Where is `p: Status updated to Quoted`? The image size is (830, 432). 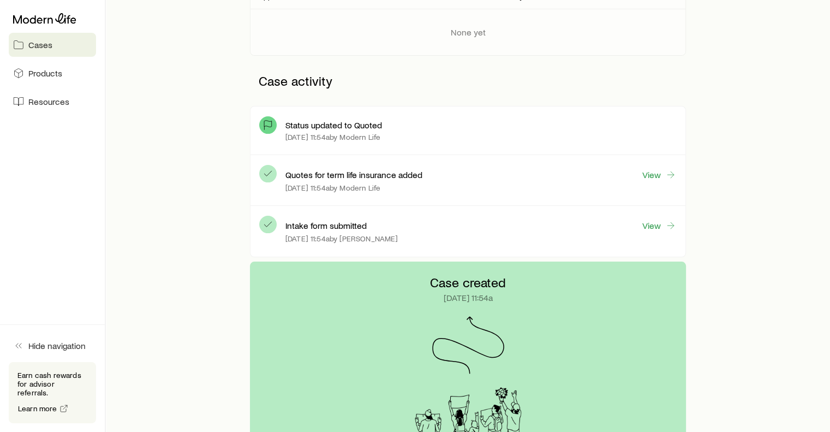 p: Status updated to Quoted is located at coordinates (333, 125).